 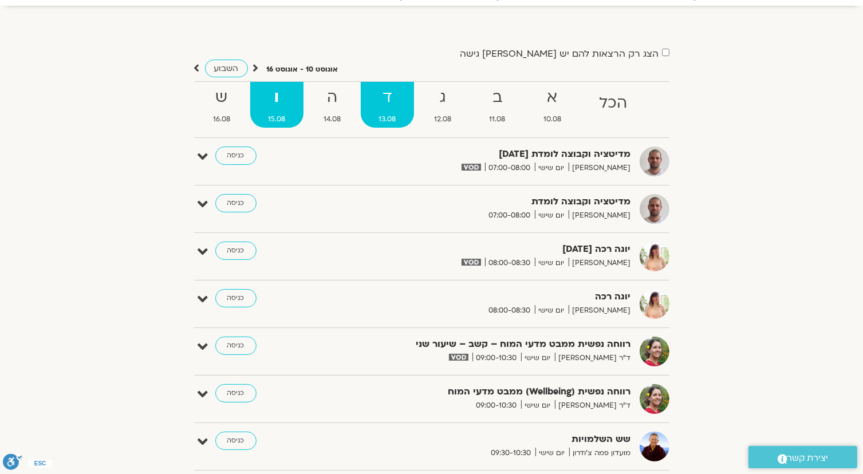 I want to click on a: ב11.08, so click(x=497, y=105).